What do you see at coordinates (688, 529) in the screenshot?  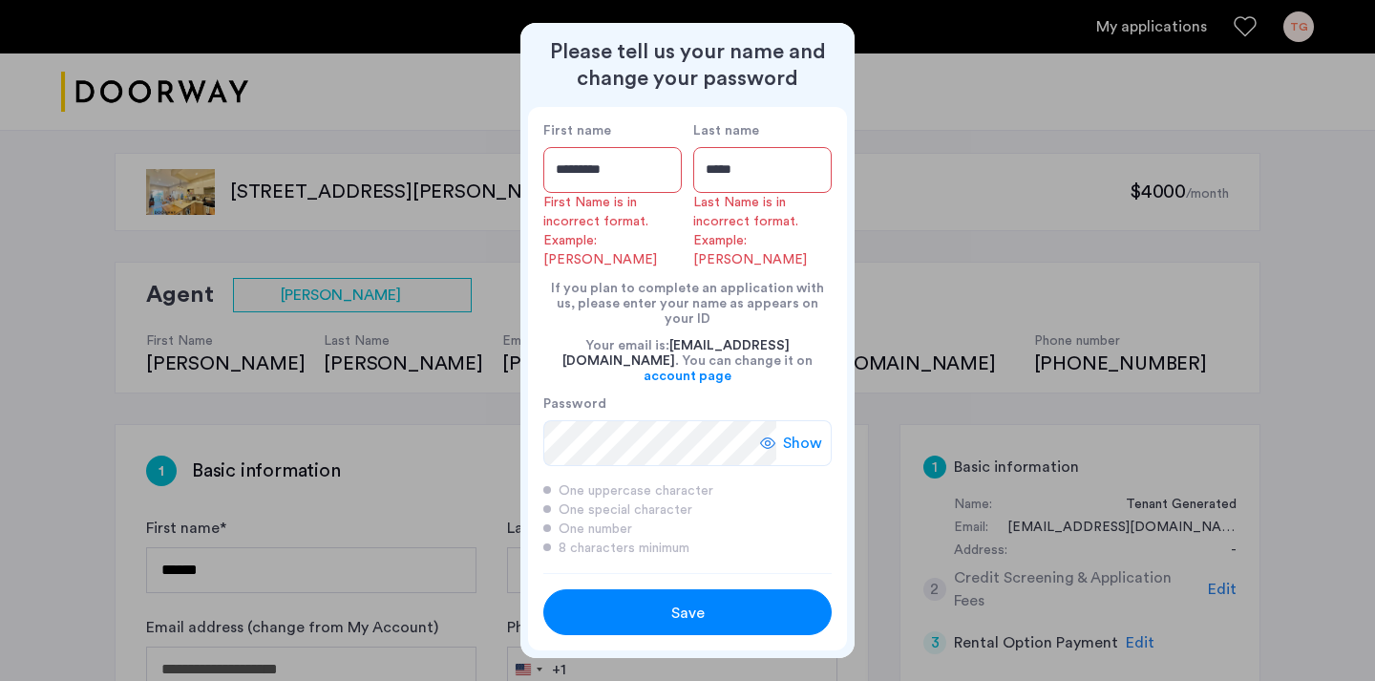 I see `div: One number` at bounding box center [688, 529].